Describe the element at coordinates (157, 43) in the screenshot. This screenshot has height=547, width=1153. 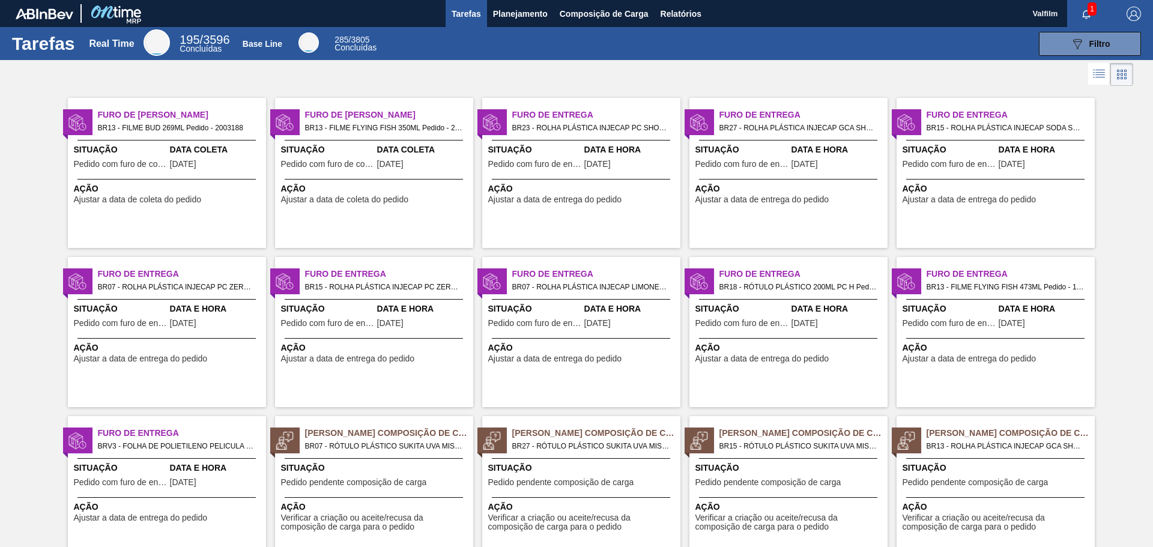
I see `div: Real Time` at that location.